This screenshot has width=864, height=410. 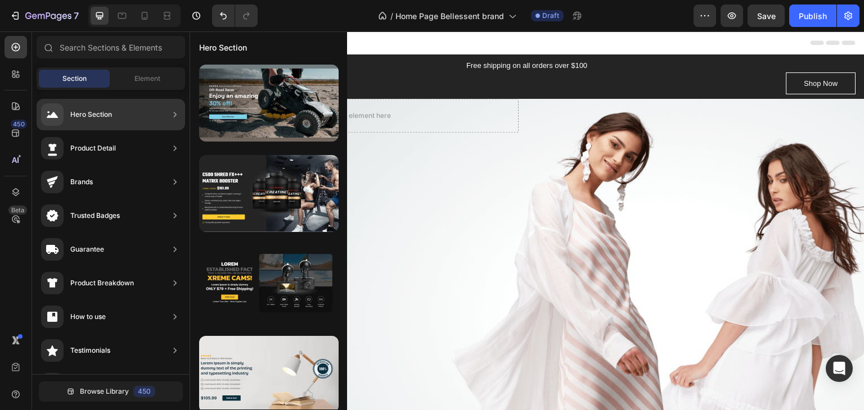 I want to click on p: 7, so click(x=76, y=16).